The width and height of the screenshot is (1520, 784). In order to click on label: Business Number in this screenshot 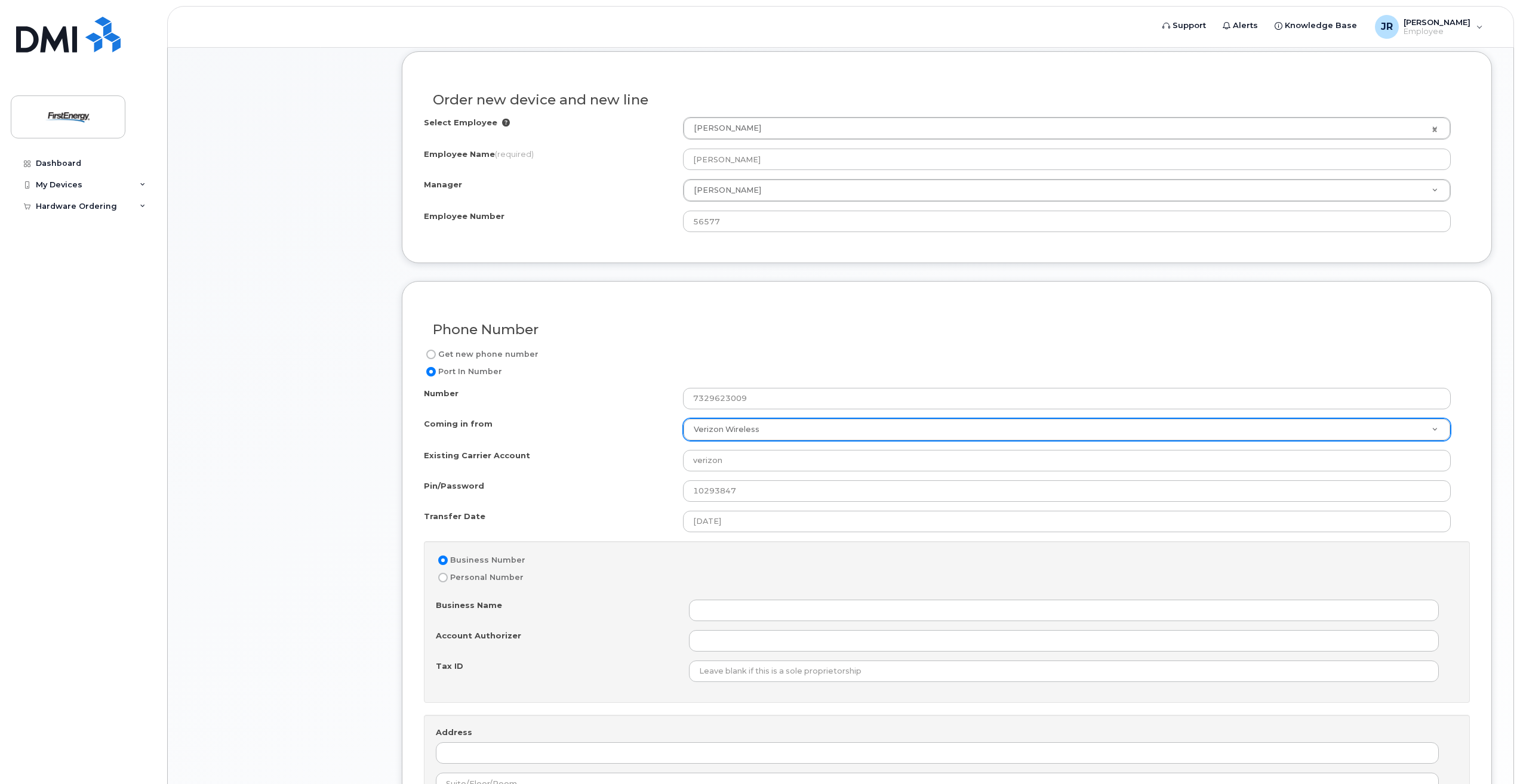, I will do `click(480, 561)`.